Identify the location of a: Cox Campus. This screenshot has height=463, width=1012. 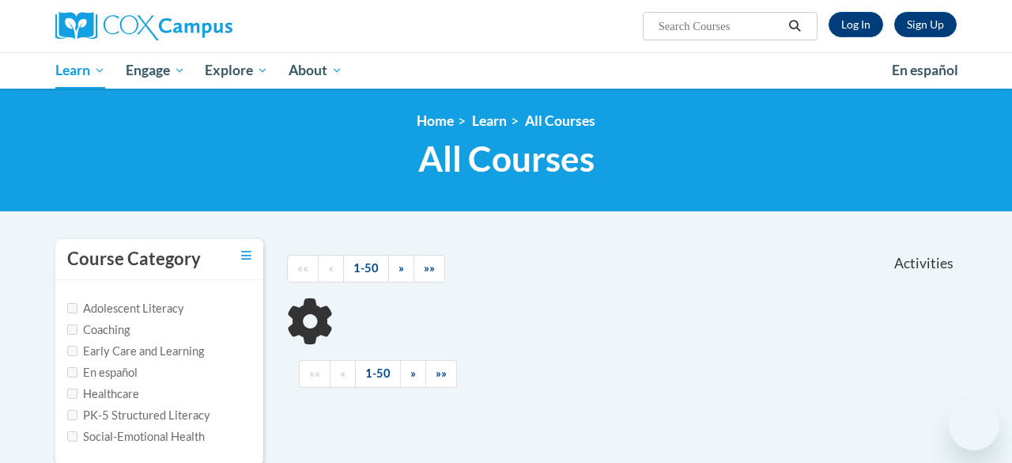
(198, 26).